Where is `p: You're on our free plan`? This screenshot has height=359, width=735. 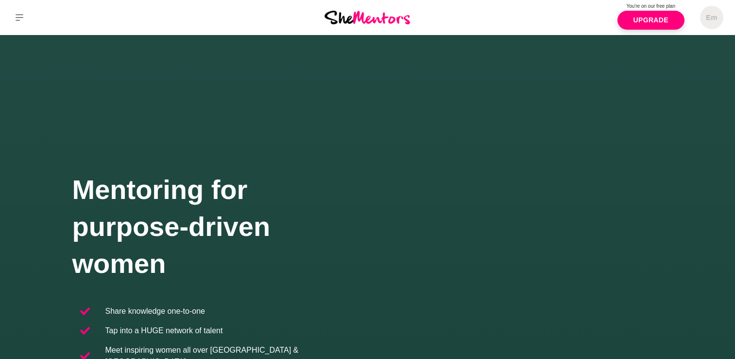
p: You're on our free plan is located at coordinates (651, 6).